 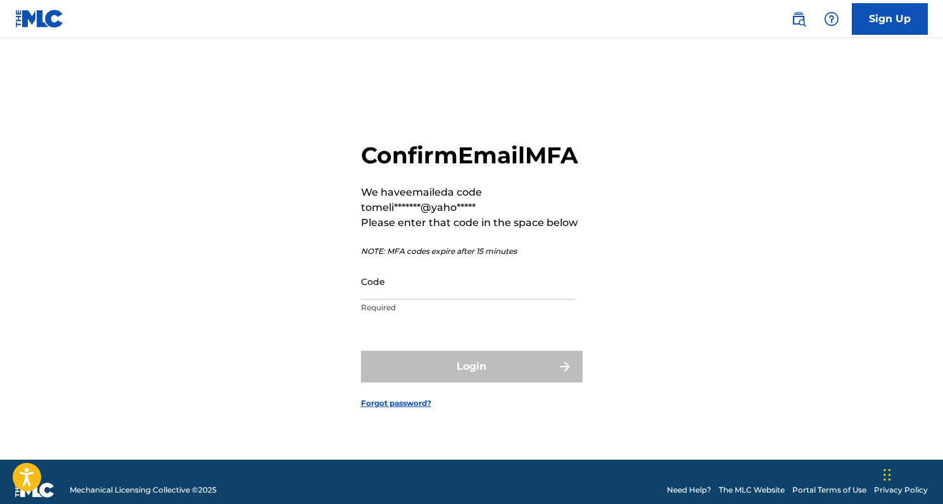 What do you see at coordinates (900, 490) in the screenshot?
I see `a: Privacy Policy` at bounding box center [900, 490].